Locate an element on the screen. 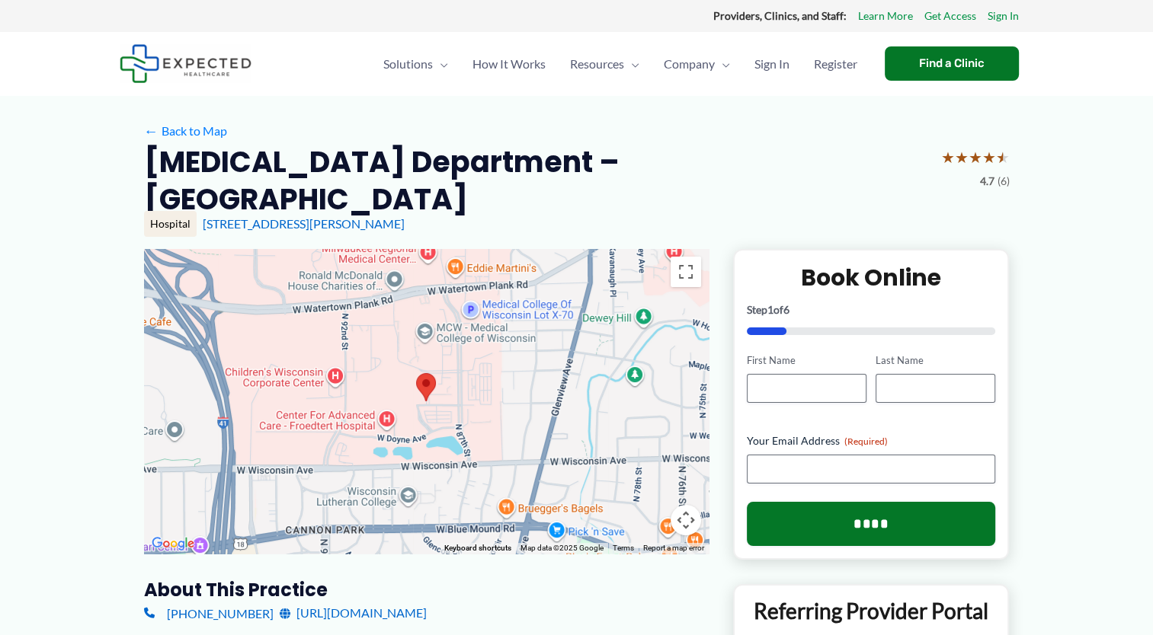 This screenshot has width=1153, height=635. span: 1 is located at coordinates (770, 309).